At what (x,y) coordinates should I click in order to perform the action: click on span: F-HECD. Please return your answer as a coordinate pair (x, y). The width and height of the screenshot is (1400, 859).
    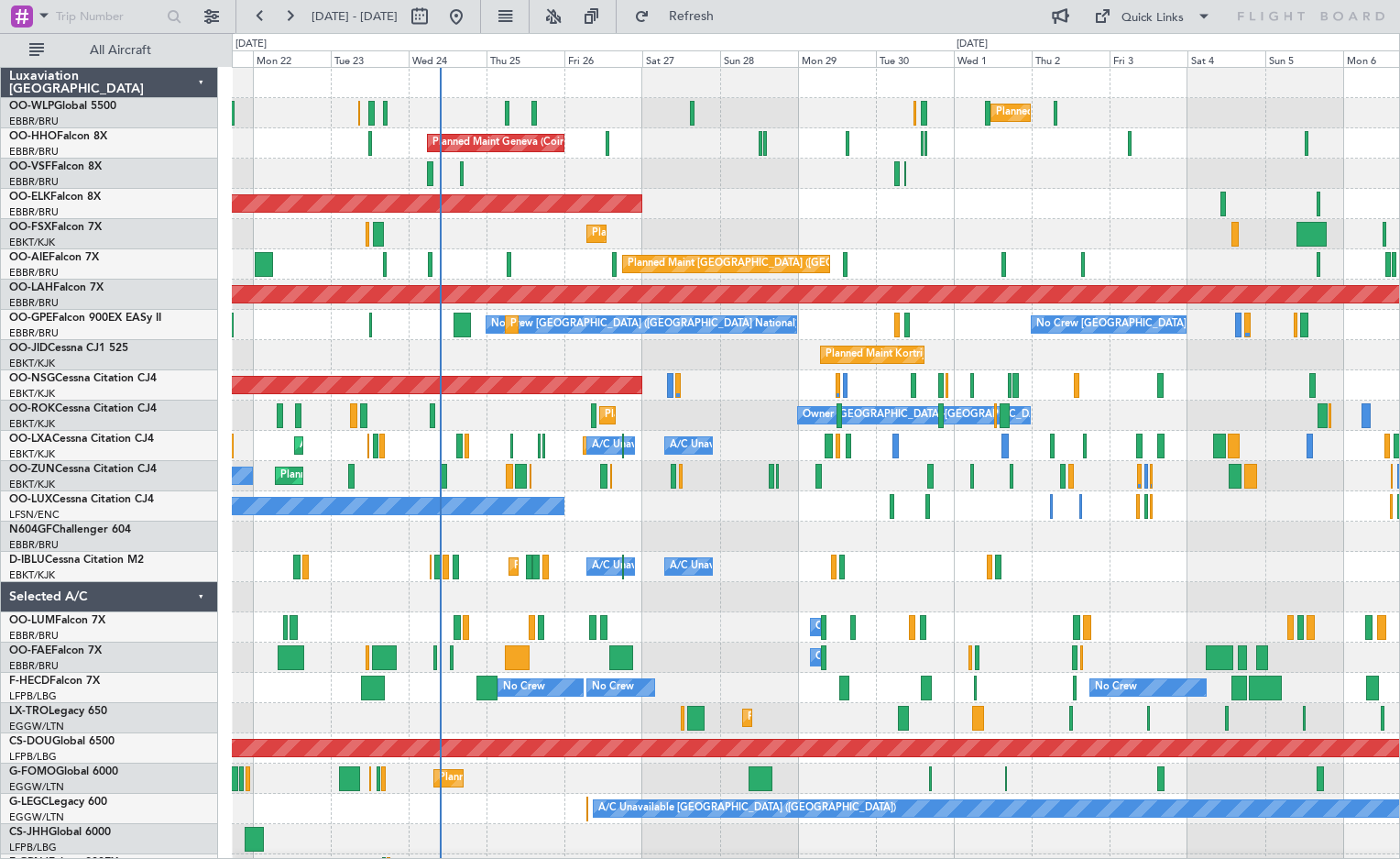
    Looking at the image, I should click on (29, 681).